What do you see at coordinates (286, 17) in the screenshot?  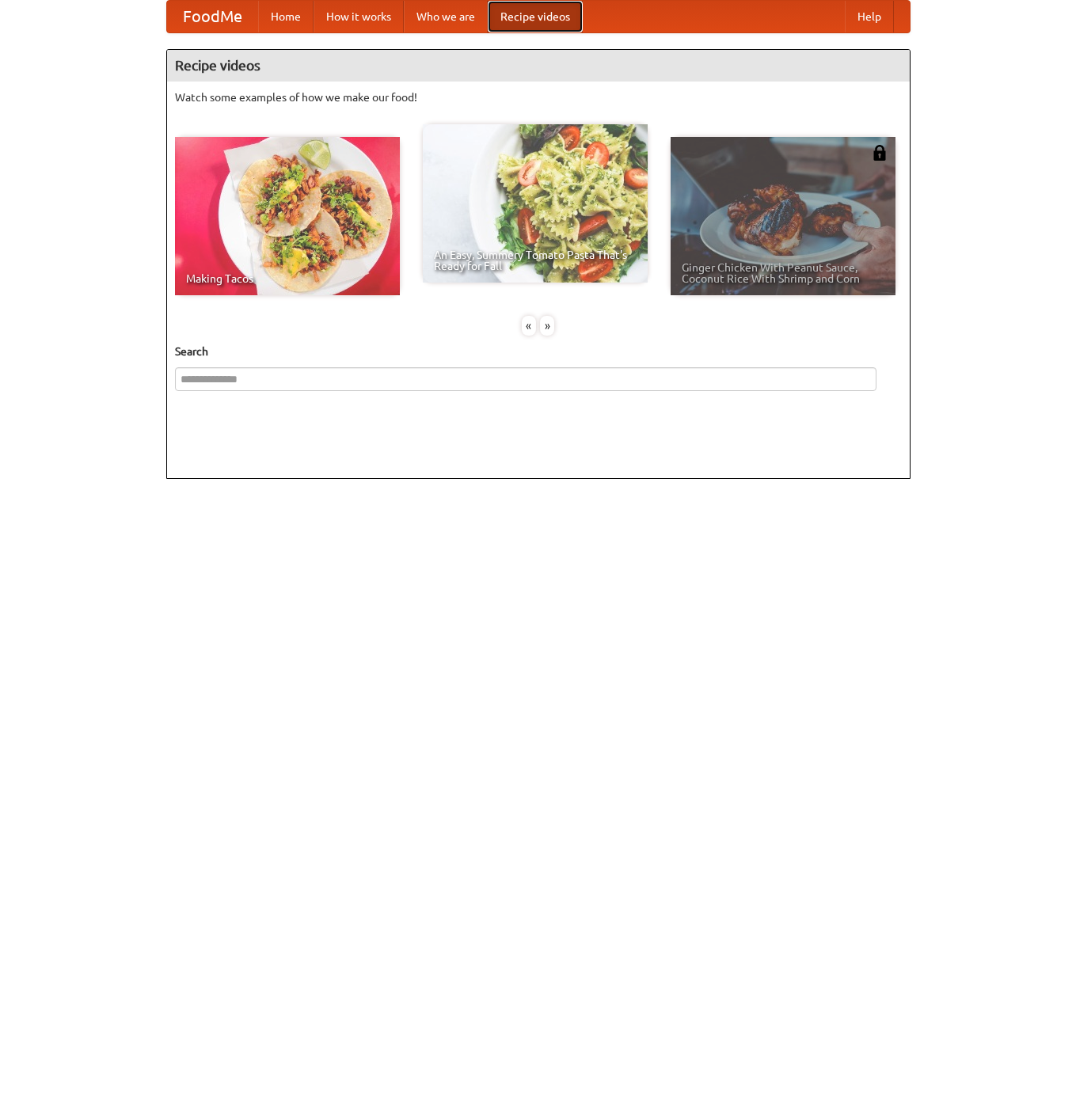 I see `a: Home` at bounding box center [286, 17].